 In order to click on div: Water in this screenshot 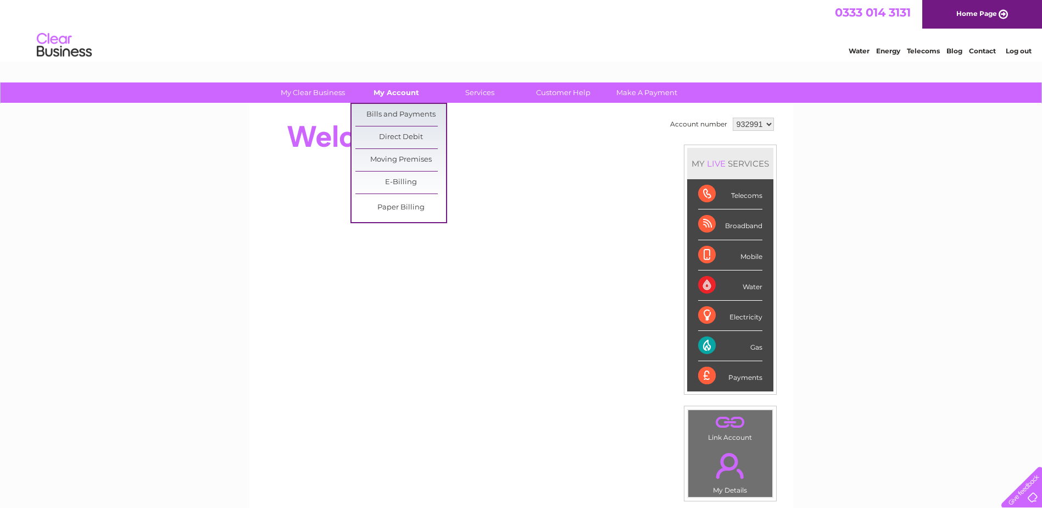, I will do `click(730, 285)`.